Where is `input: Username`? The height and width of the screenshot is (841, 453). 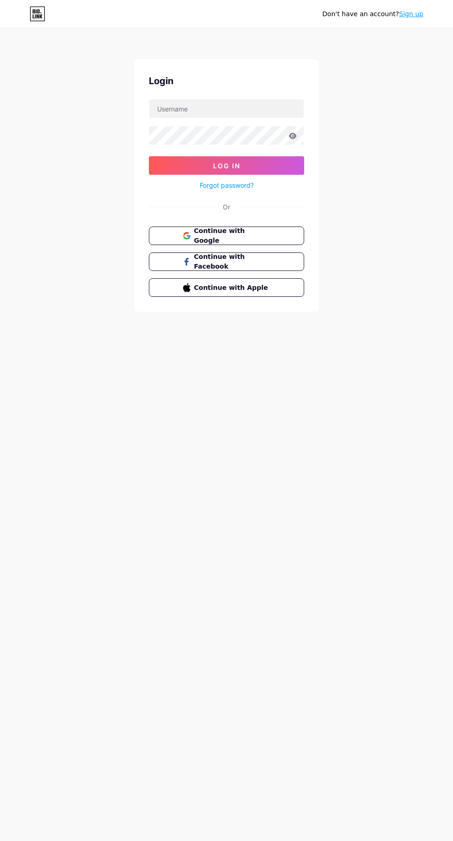 input: Username is located at coordinates (227, 109).